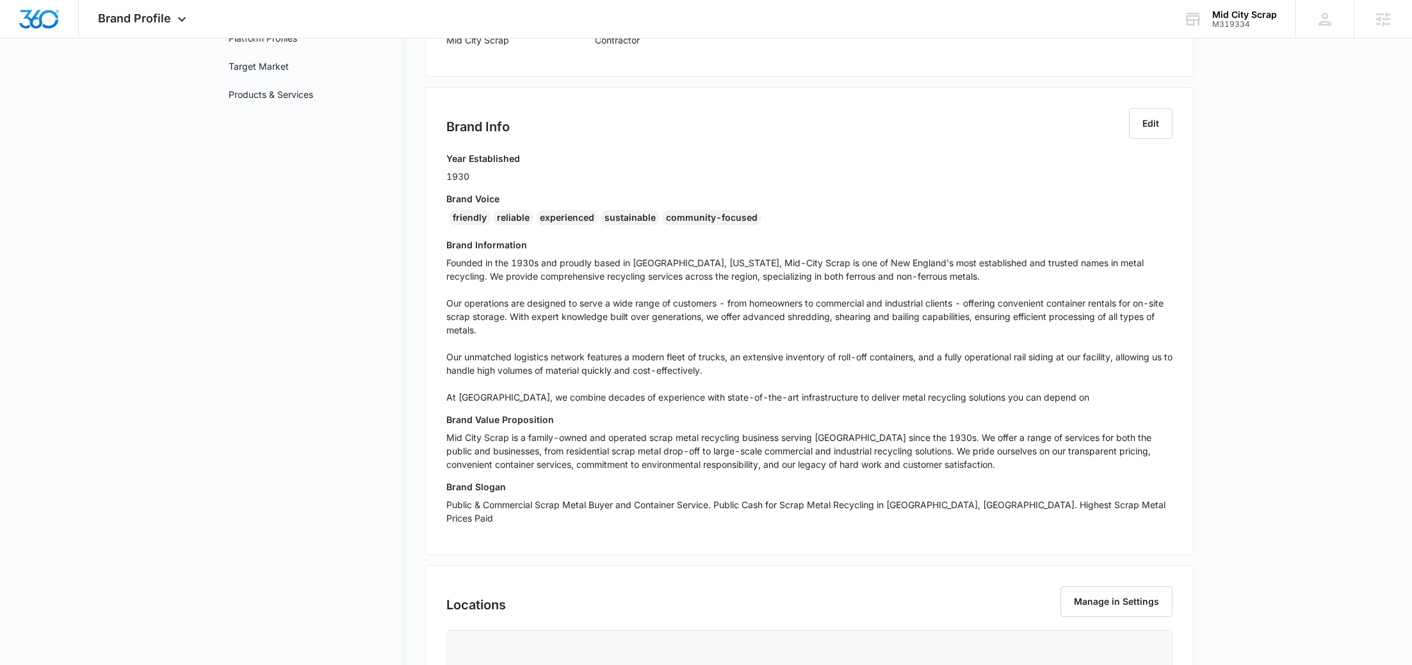 The width and height of the screenshot is (1412, 665). I want to click on button: Edit, so click(1151, 124).